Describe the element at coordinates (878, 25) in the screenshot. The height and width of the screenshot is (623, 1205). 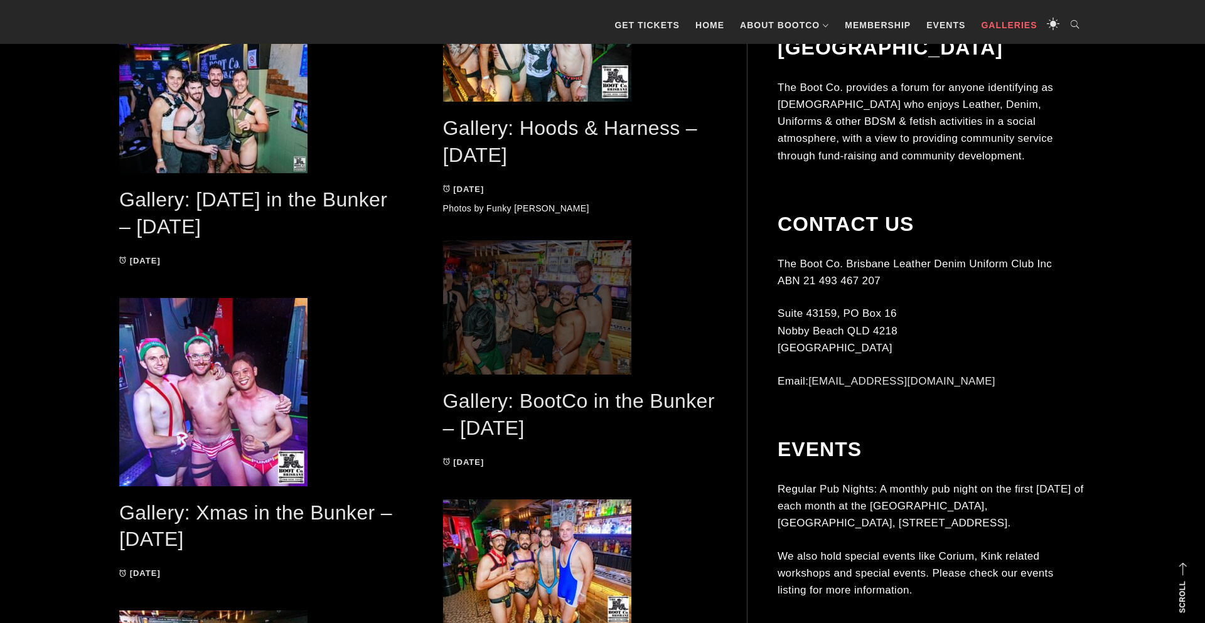
I see `a: Membership` at that location.